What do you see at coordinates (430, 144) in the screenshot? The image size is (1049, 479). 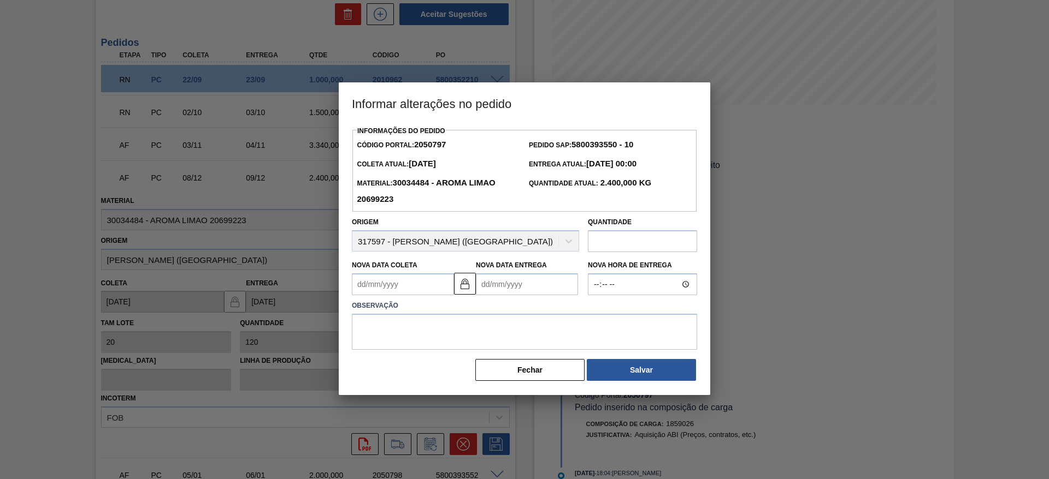 I see `strong: 2050797` at bounding box center [430, 144].